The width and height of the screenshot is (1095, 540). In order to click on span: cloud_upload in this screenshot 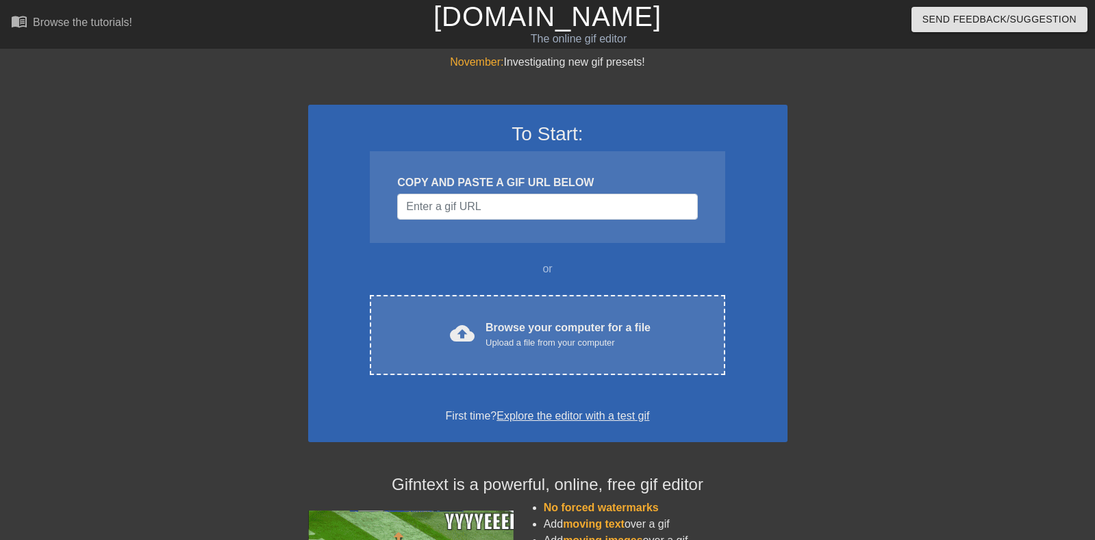, I will do `click(462, 334)`.